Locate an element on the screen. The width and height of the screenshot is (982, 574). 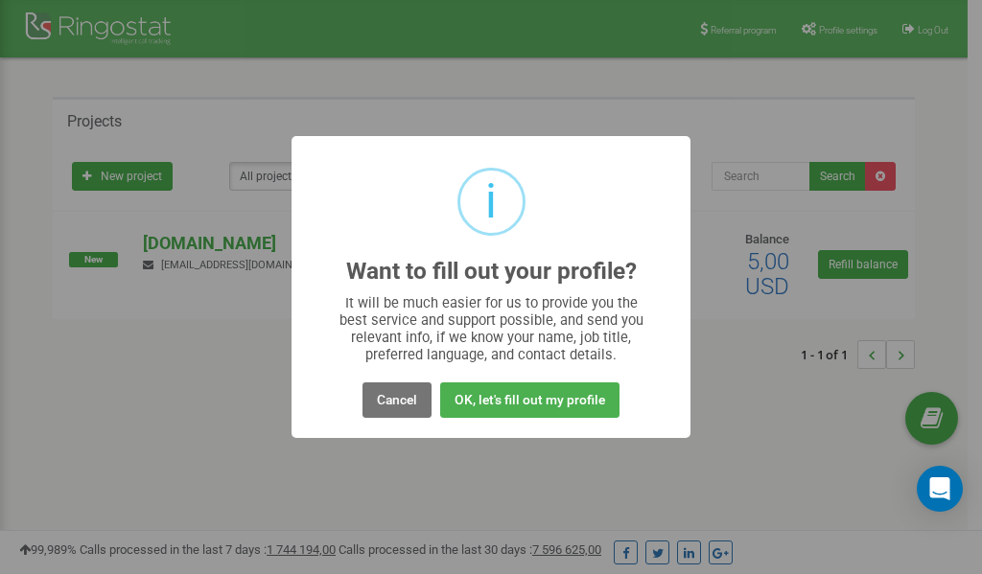
div: Open Intercom Messenger is located at coordinates (940, 489).